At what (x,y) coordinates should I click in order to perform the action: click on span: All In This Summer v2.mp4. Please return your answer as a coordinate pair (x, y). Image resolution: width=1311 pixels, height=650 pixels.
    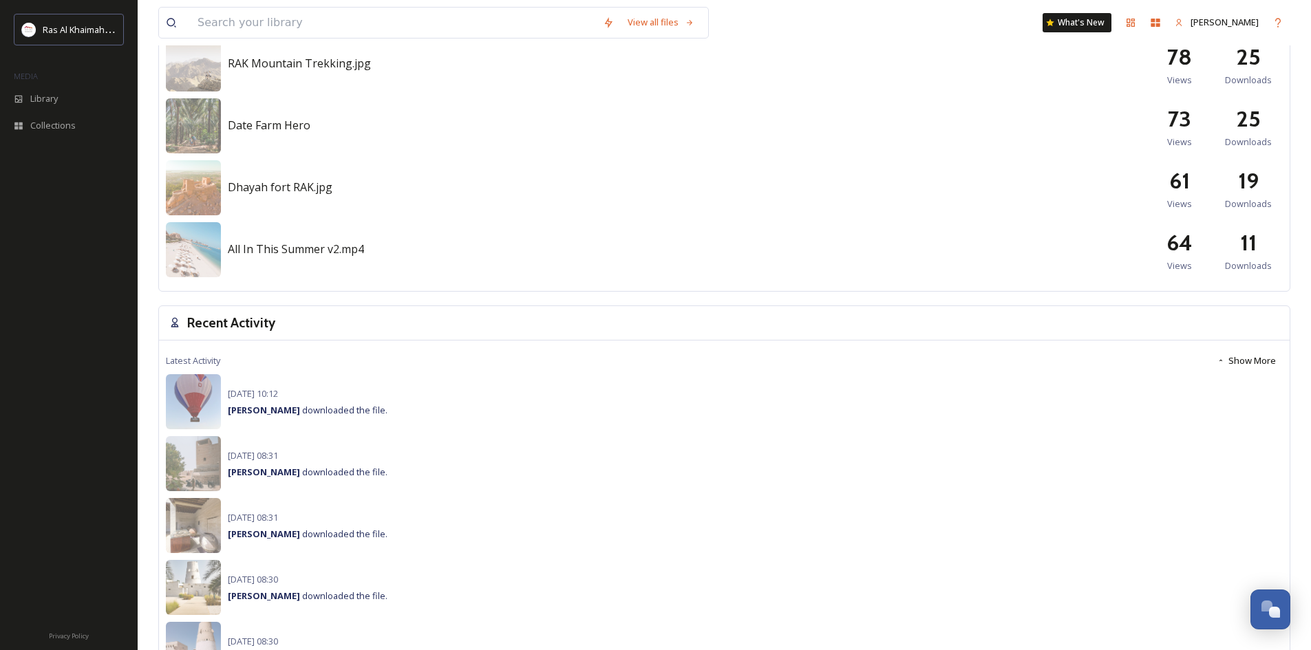
    Looking at the image, I should click on (296, 249).